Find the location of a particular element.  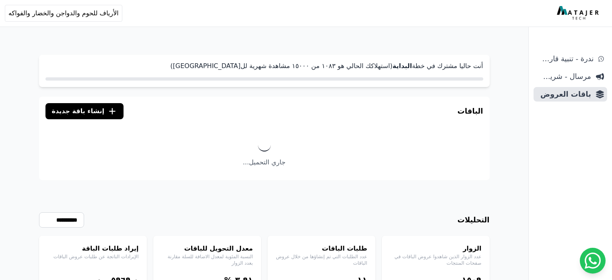

span: إنشاء باقة جديدة is located at coordinates (78, 111).